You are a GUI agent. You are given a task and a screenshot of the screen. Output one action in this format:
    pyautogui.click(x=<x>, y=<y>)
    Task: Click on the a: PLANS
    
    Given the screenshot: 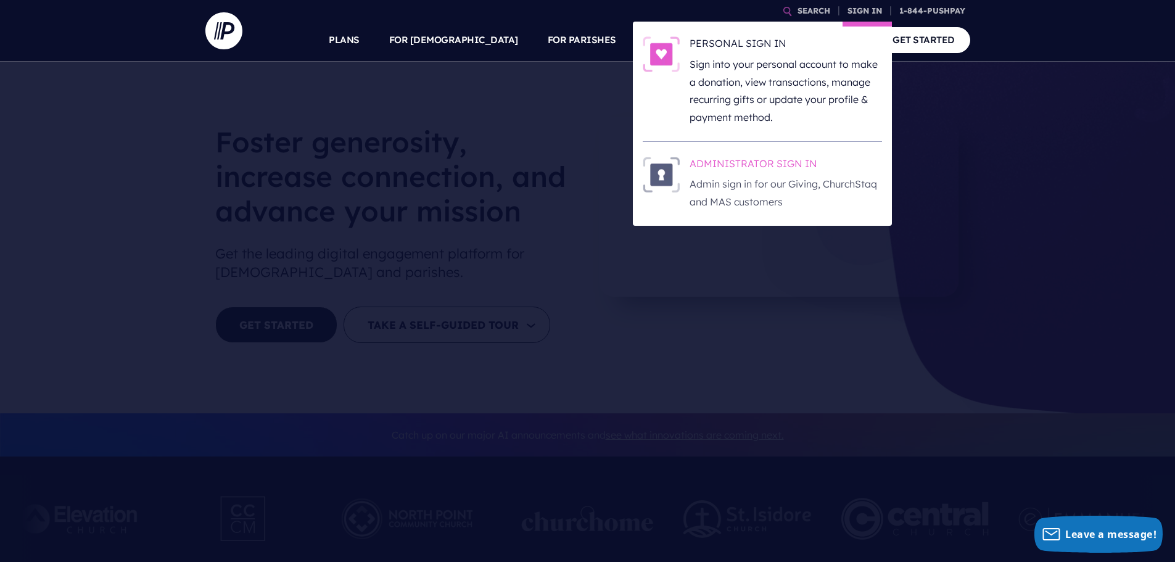 What is the action you would take?
    pyautogui.click(x=344, y=40)
    